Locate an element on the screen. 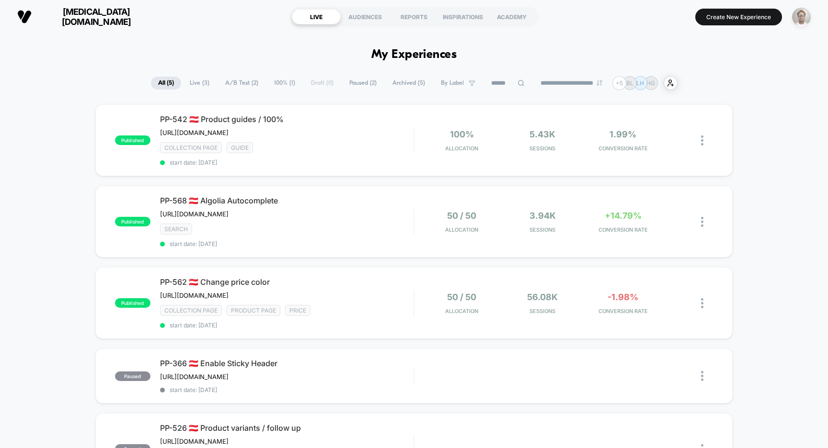 The image size is (828, 448). span: A/B Test ( 2 ) is located at coordinates (241, 83).